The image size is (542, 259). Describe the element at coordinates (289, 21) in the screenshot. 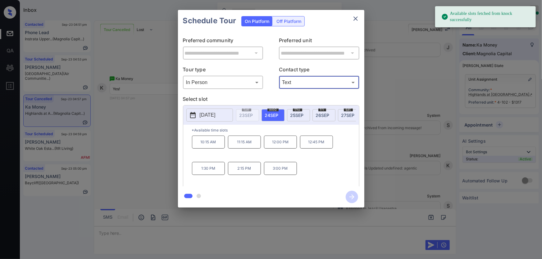

I see `div: Off Platform` at that location.